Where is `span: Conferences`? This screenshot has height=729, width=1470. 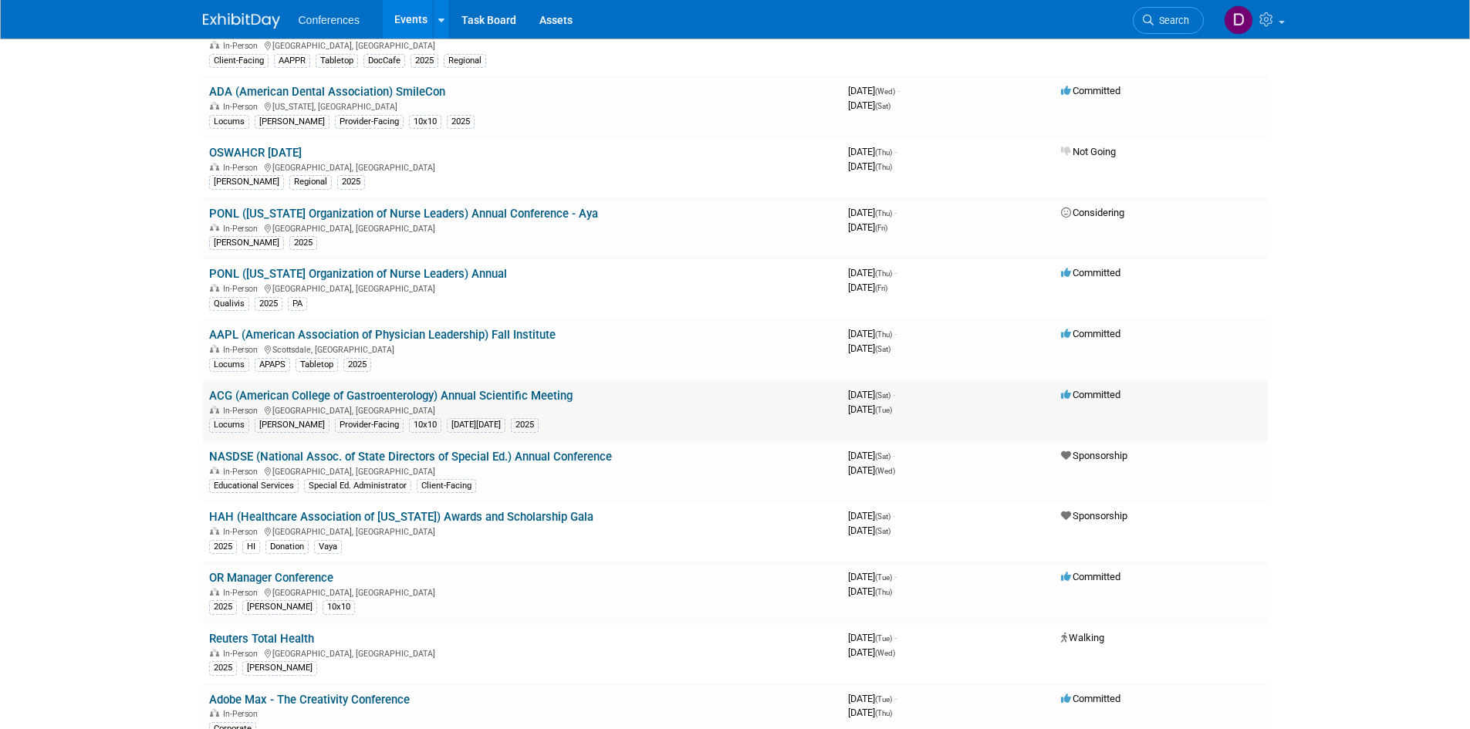
span: Conferences is located at coordinates (329, 20).